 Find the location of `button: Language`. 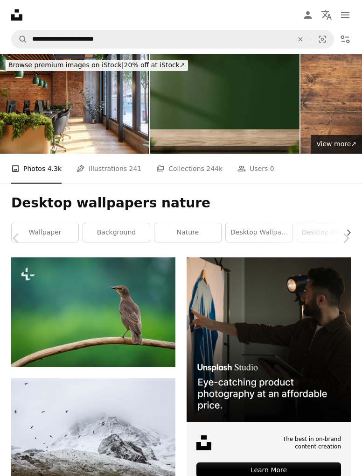

button: Language is located at coordinates (327, 15).